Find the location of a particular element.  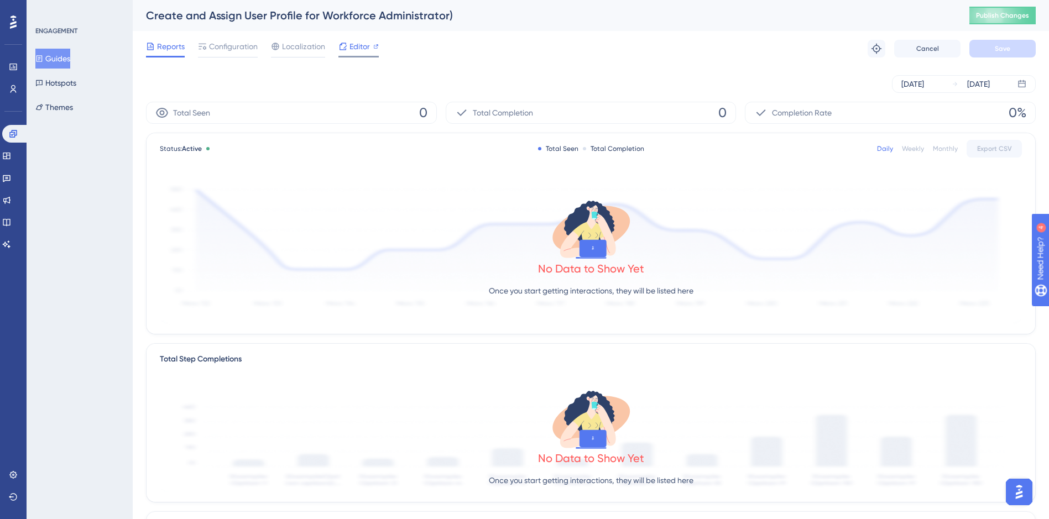

img: launcher-image-alternative-text is located at coordinates (17, 17).